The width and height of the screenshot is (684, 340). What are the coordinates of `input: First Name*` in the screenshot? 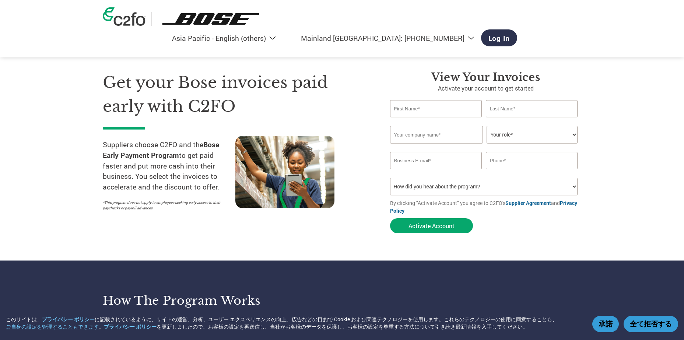 It's located at (436, 109).